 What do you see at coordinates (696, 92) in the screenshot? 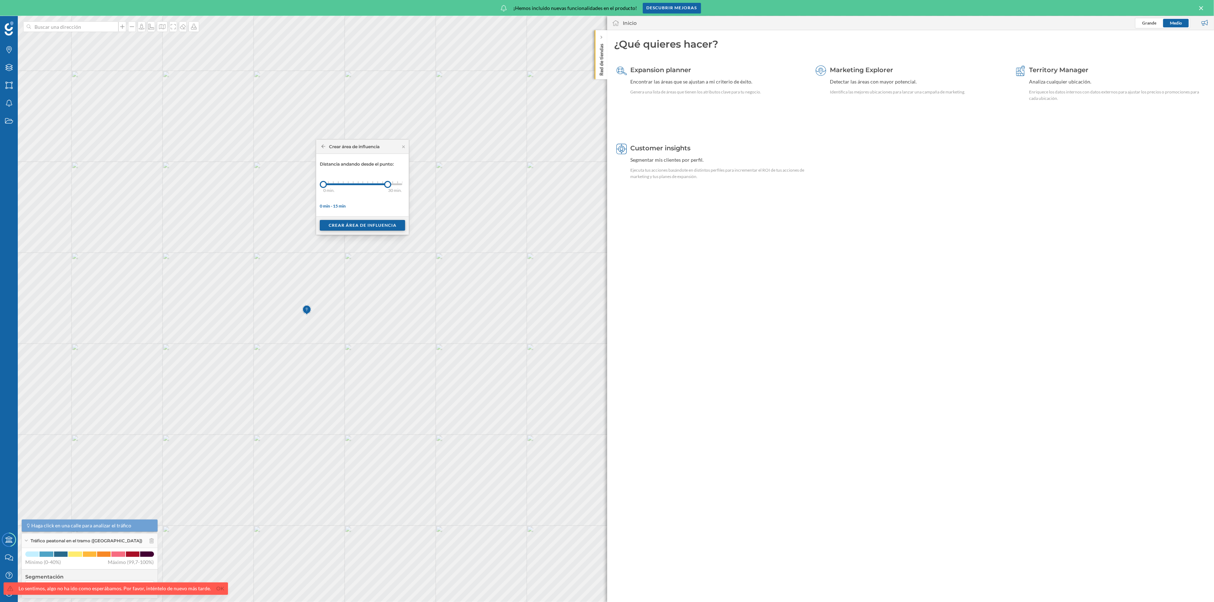
I see `div: Genera una lista de áreas que tienen los atributos clave para tu negocio.` at bounding box center [696, 92].